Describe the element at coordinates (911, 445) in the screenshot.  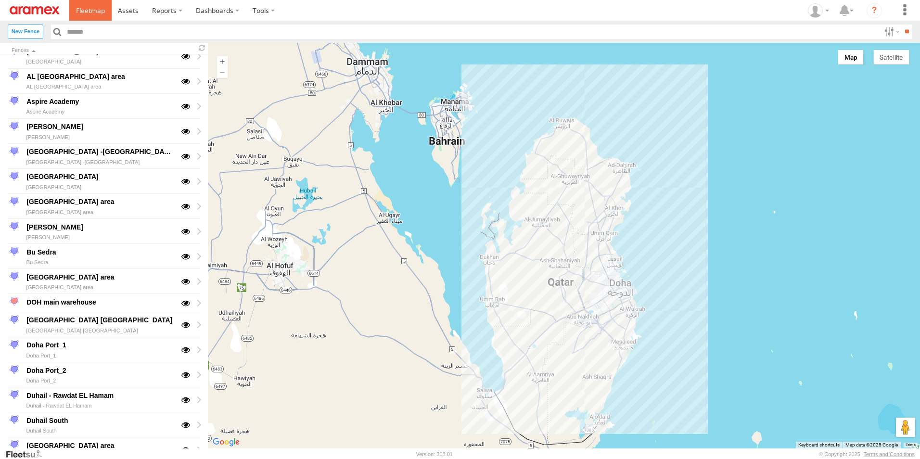
I see `a: Terms (opens in new tab)` at that location.